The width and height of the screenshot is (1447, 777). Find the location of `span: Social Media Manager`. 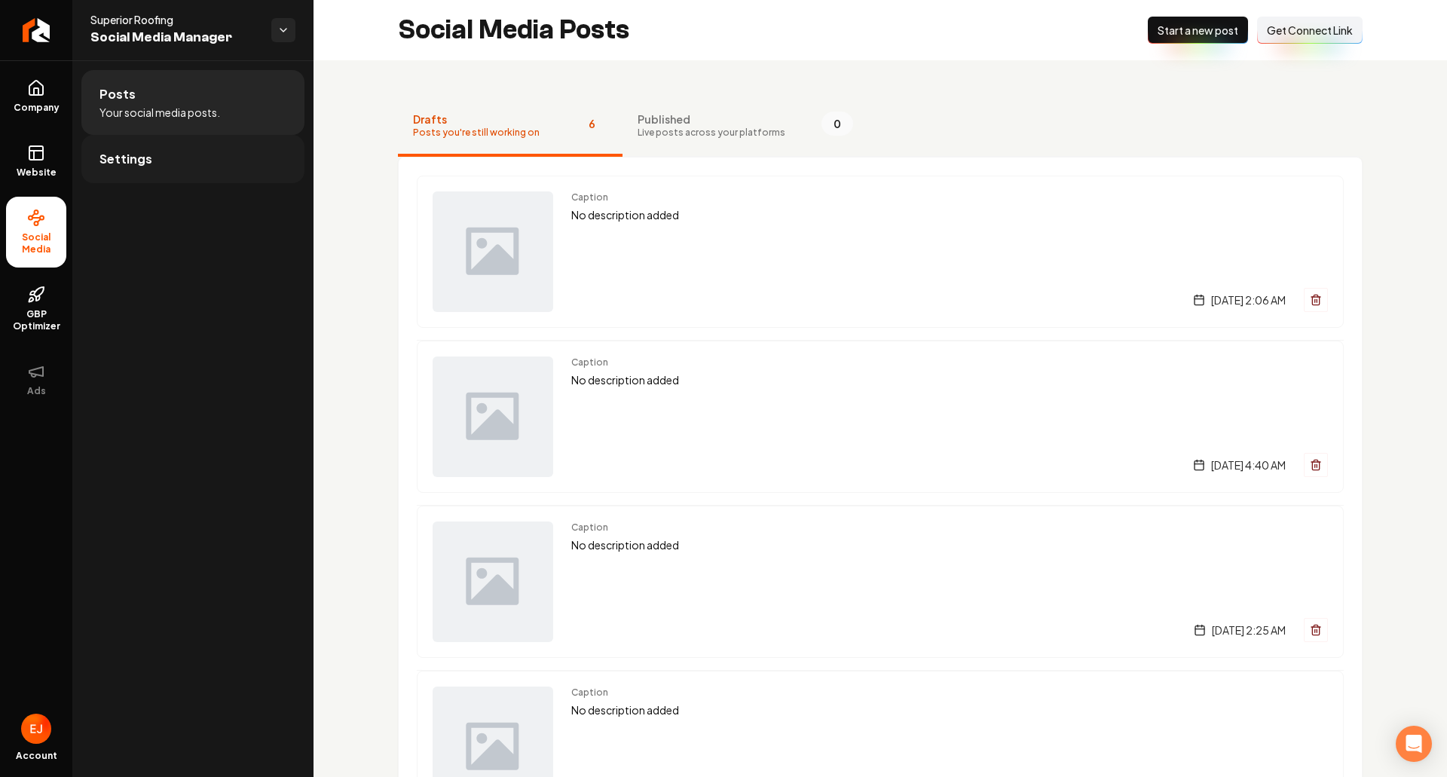

span: Social Media Manager is located at coordinates (175, 38).